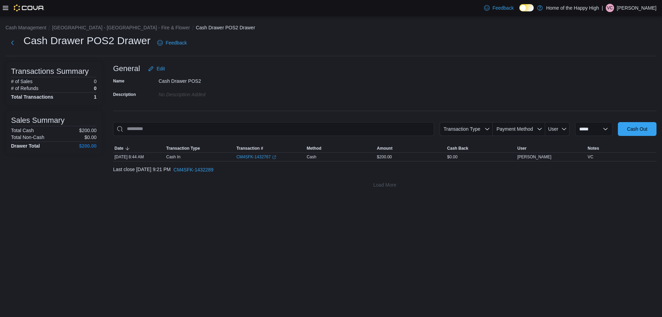 Image resolution: width=662 pixels, height=317 pixels. Describe the element at coordinates (250, 148) in the screenshot. I see `span: Transaction #` at that location.